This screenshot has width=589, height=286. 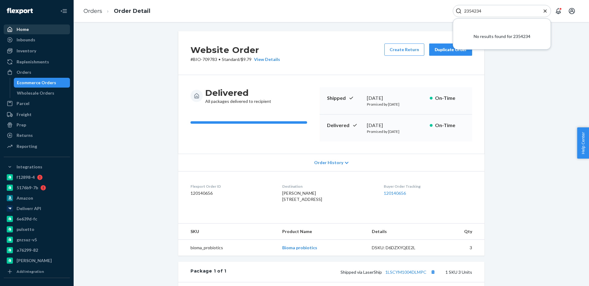 I want to click on td: 3, so click(x=459, y=248).